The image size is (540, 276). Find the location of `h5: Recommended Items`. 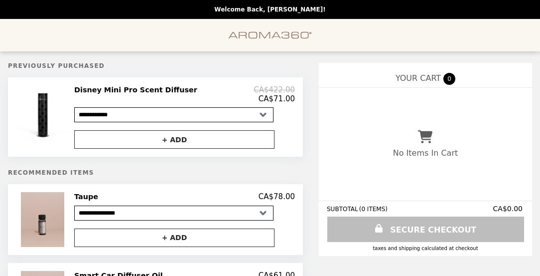

h5: Recommended Items is located at coordinates (155, 172).